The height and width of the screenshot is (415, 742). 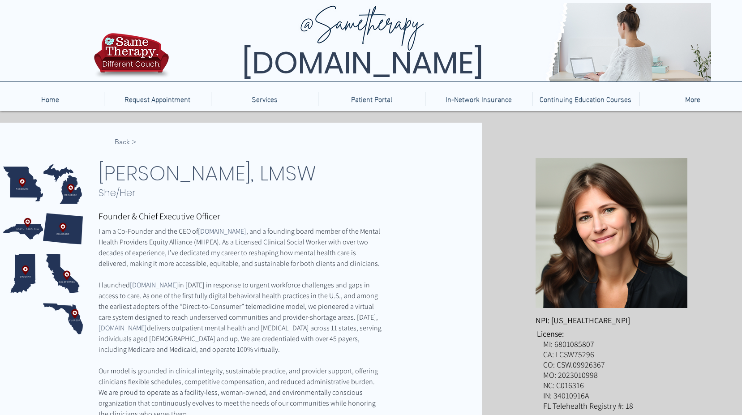 I want to click on a: Request Appointment, so click(x=157, y=99).